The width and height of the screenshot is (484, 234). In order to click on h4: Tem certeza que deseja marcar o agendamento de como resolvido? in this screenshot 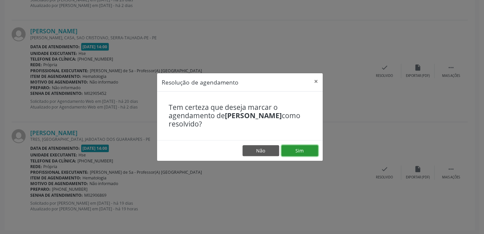, I will do `click(240, 116)`.